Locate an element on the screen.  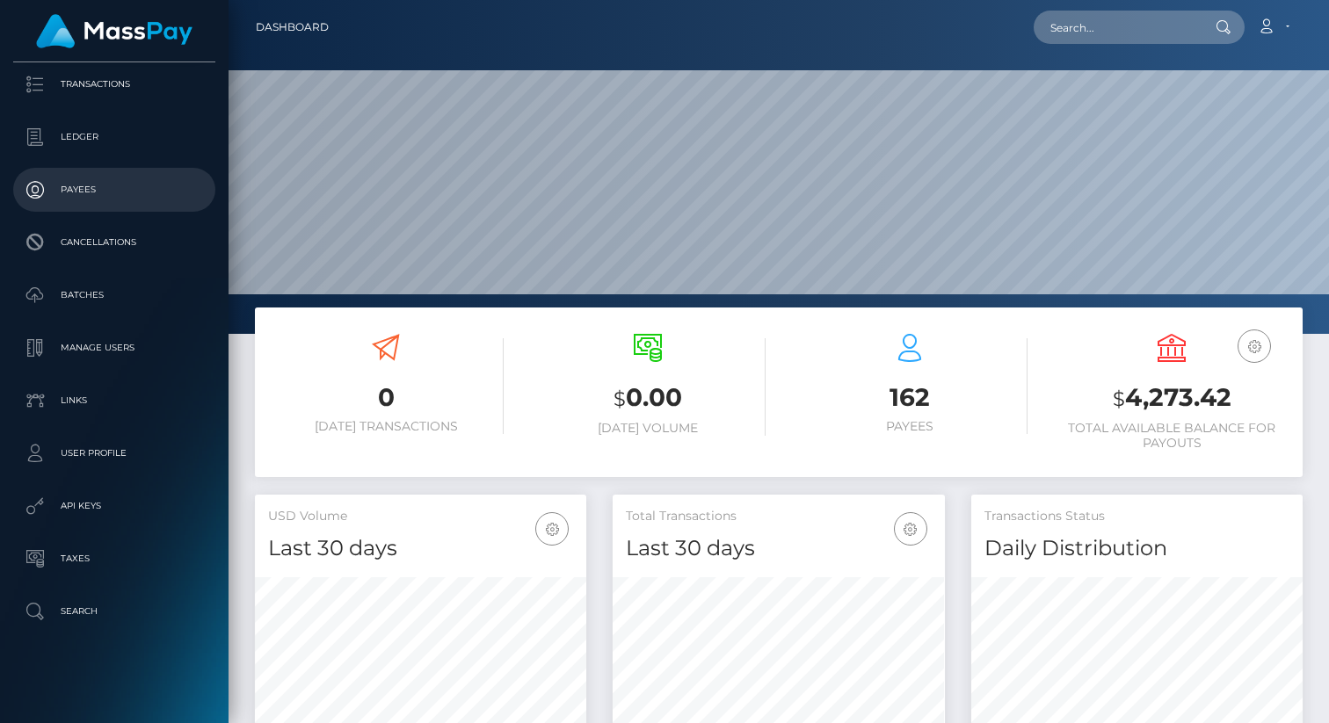
p: Taxes is located at coordinates (114, 559).